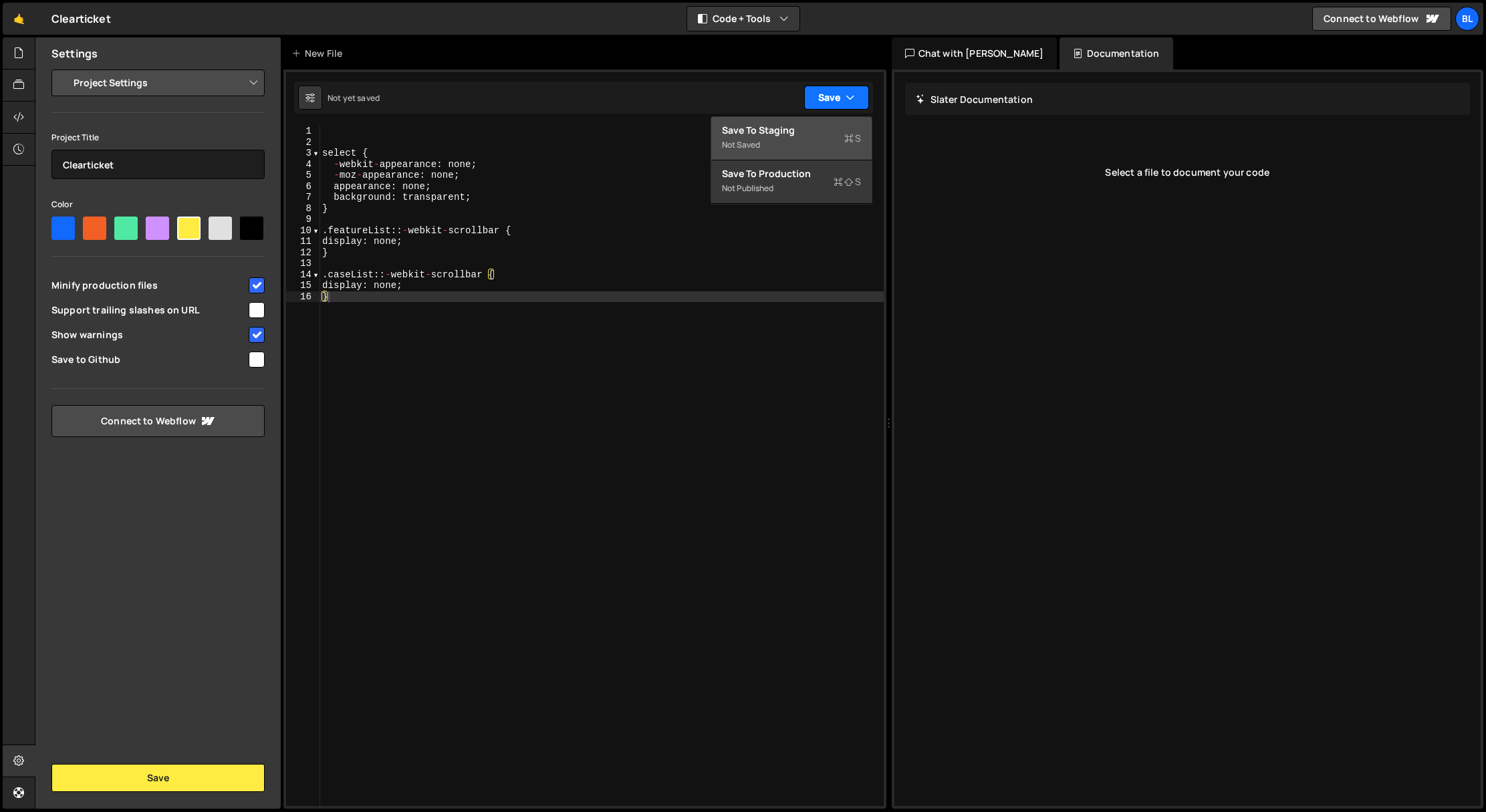  What do you see at coordinates (791, 174) in the screenshot?
I see `div: Save to Production` at bounding box center [791, 174].